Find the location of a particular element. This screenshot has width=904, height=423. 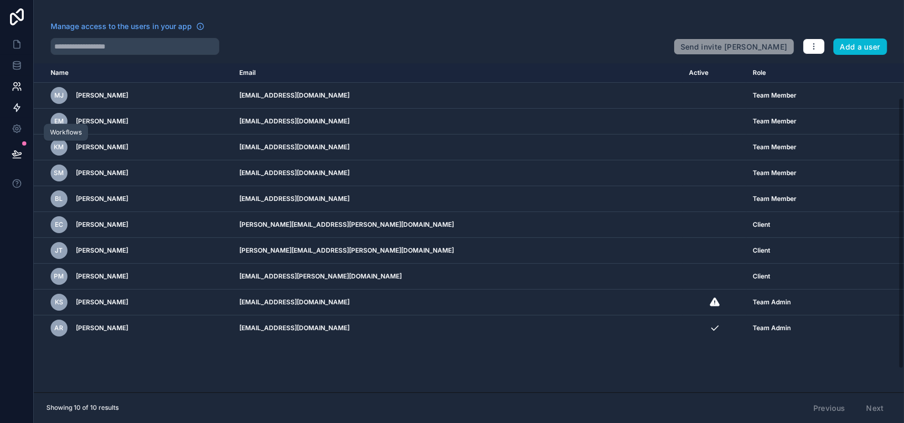

span: Showing 10 of 10 results is located at coordinates (82, 408).